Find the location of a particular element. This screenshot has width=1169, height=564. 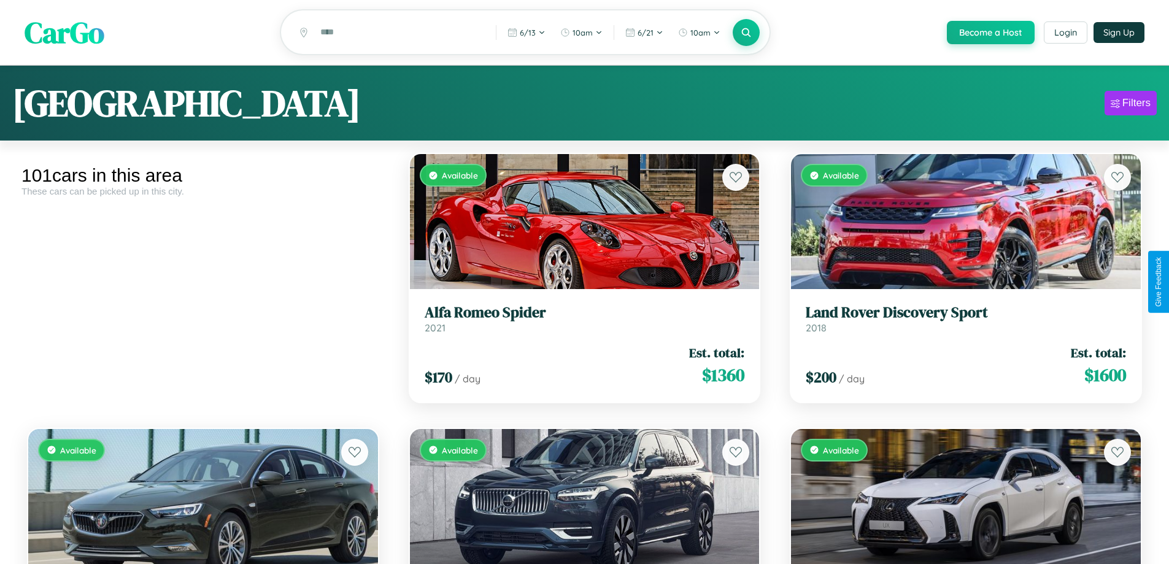

button: 6/21 is located at coordinates (644, 33).